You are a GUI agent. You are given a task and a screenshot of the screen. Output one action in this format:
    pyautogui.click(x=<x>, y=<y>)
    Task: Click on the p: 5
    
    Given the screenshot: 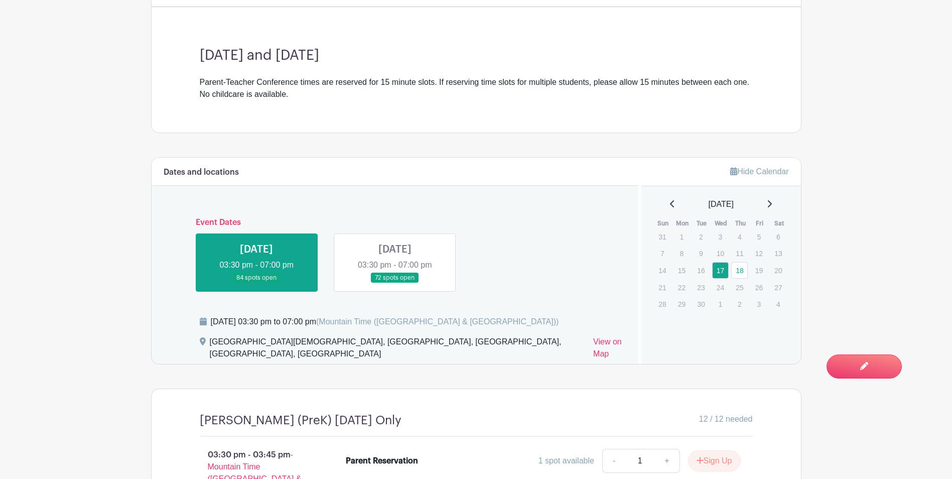 What is the action you would take?
    pyautogui.click(x=759, y=236)
    